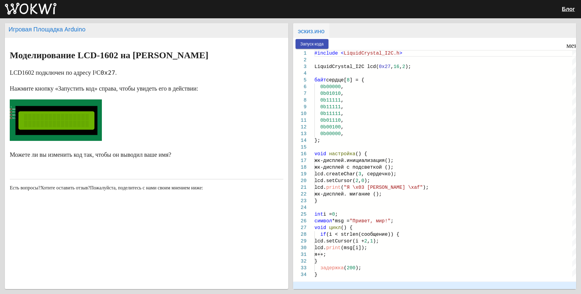 The height and width of the screenshot is (294, 581). I want to click on div: 26, so click(300, 221).